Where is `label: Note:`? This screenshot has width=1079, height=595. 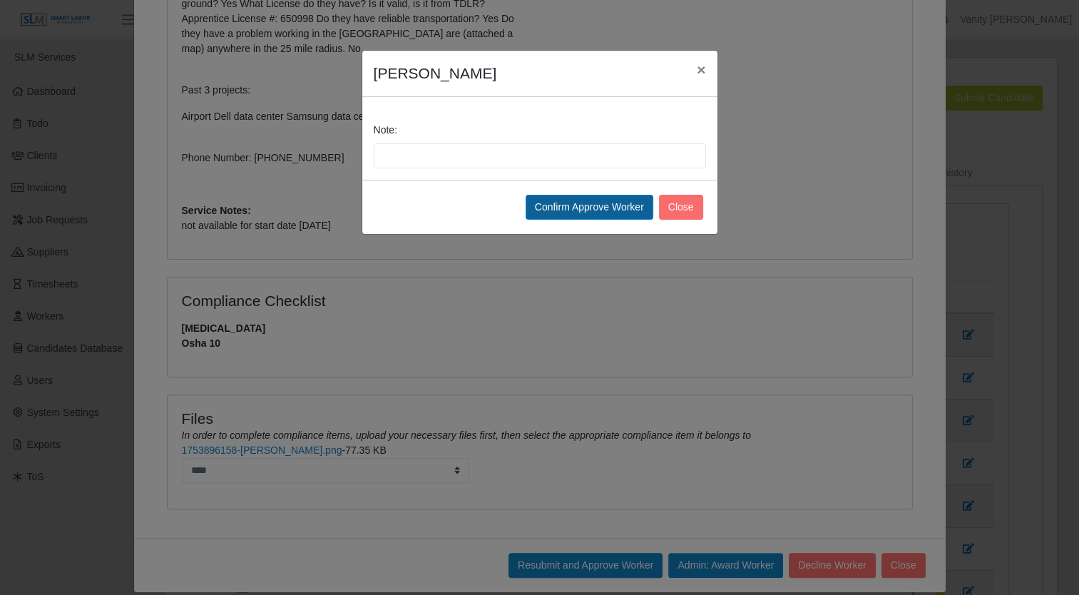
label: Note: is located at coordinates (385, 130).